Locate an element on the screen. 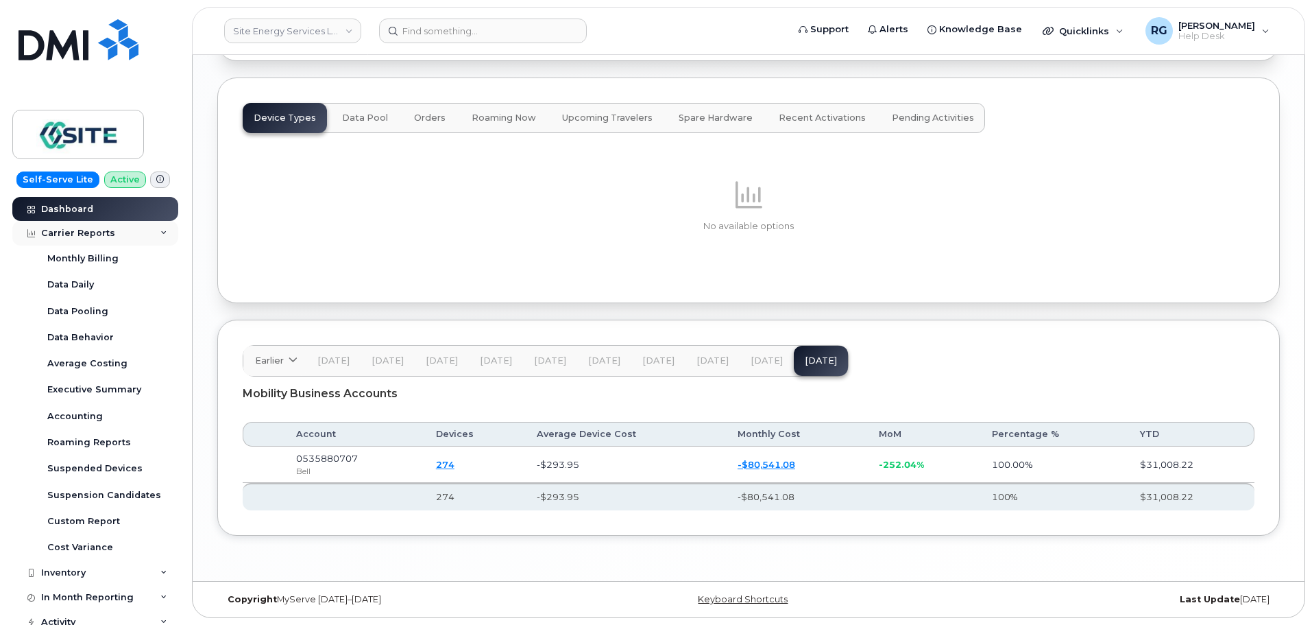  th: 100% is located at coordinates (1054, 496).